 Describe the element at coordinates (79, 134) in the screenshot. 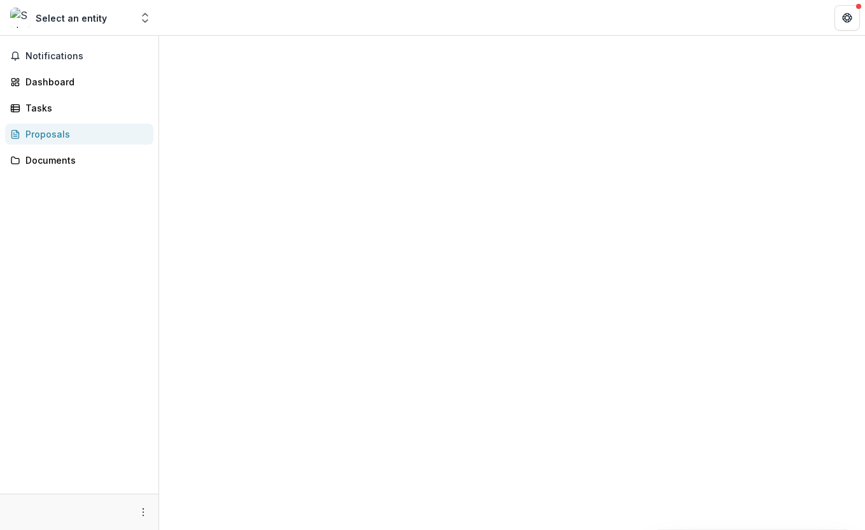

I see `a: Proposals` at that location.